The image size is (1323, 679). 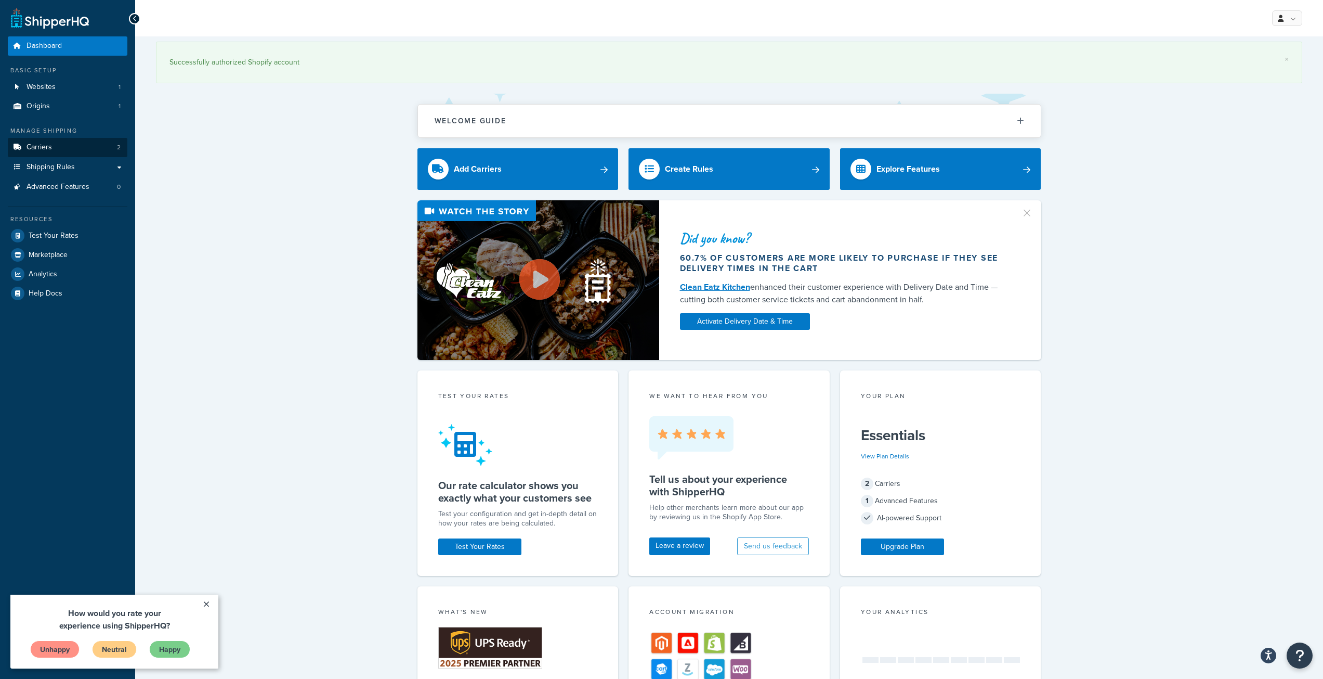 I want to click on li: Advanced Features, so click(x=68, y=187).